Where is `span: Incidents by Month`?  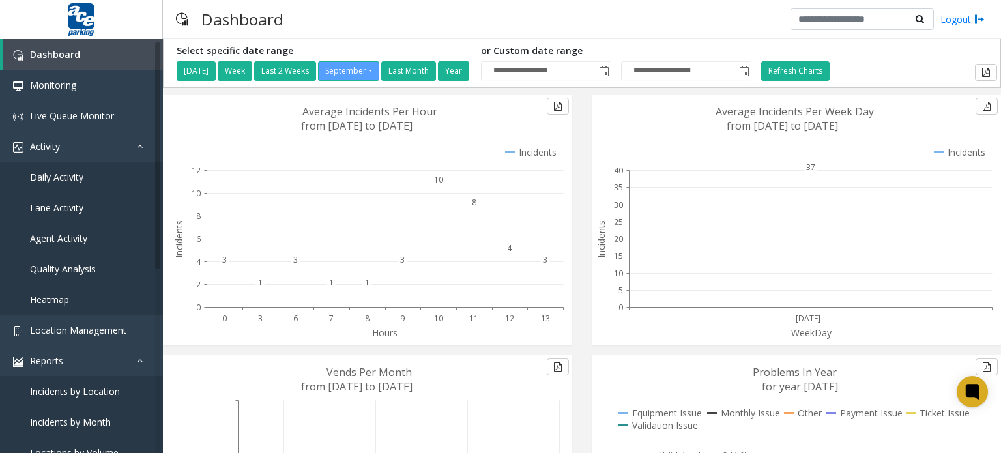
span: Incidents by Month is located at coordinates (70, 422).